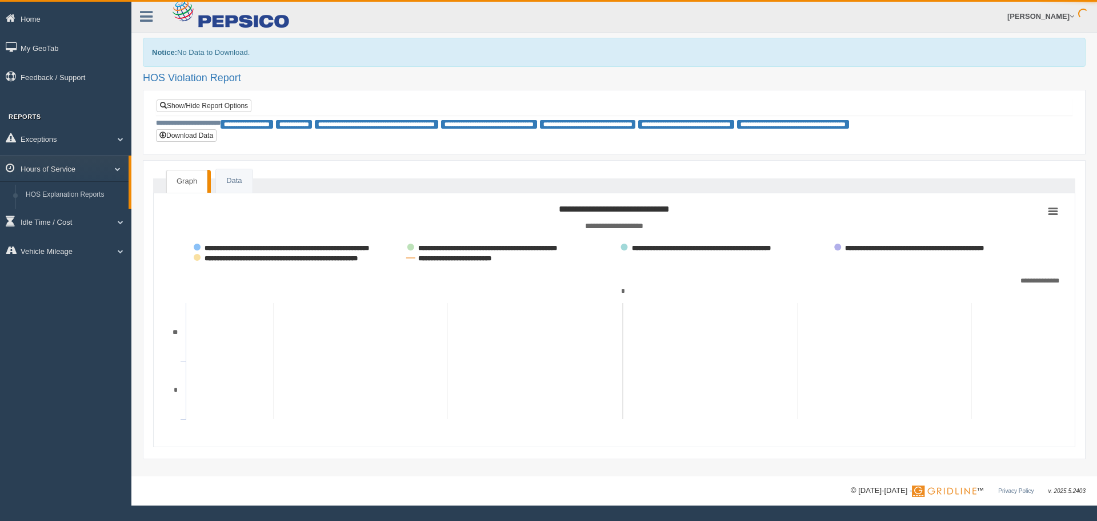 The width and height of the screenshot is (1097, 521). I want to click on span: v. 2025.5.2403, so click(1067, 490).